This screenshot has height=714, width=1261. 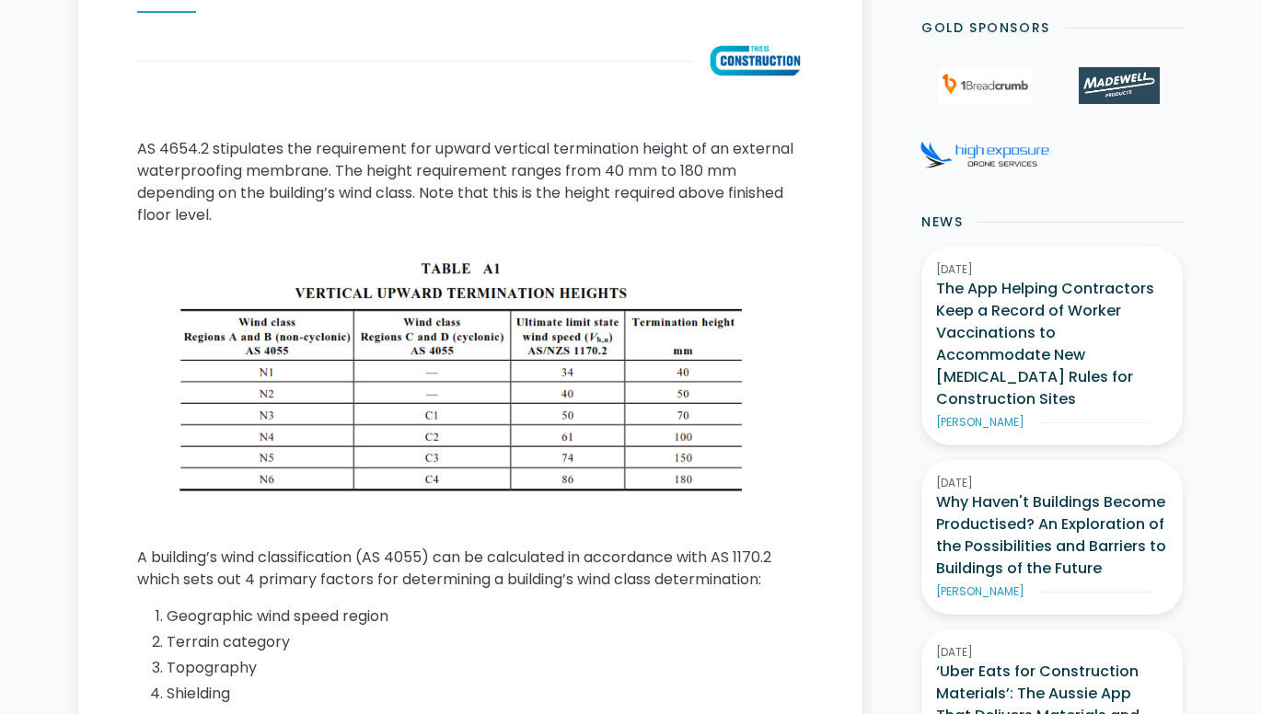 I want to click on h2: News, so click(x=941, y=222).